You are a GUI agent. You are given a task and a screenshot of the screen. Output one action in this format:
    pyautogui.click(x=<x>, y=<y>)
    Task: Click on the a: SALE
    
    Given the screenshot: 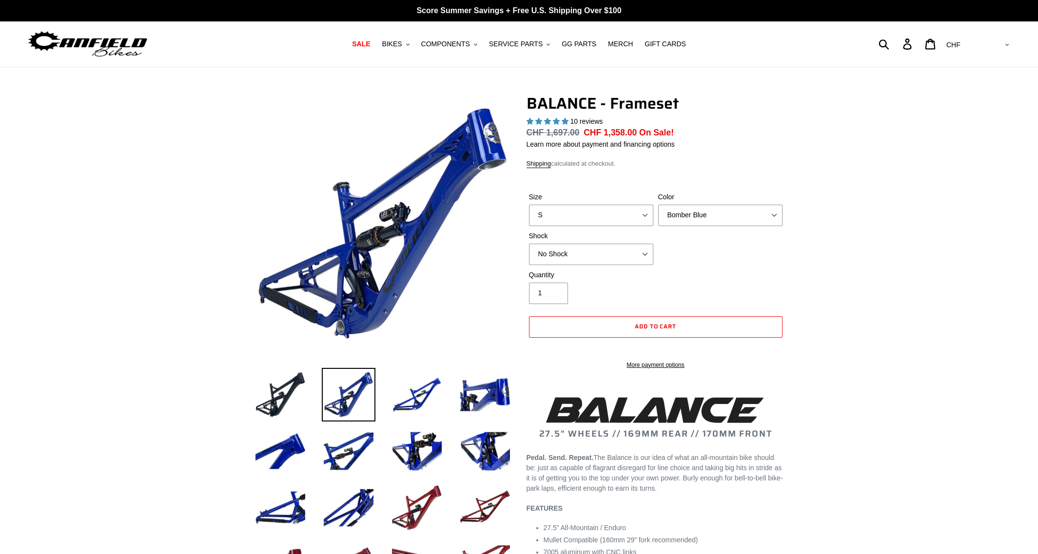 What is the action you would take?
    pyautogui.click(x=361, y=44)
    